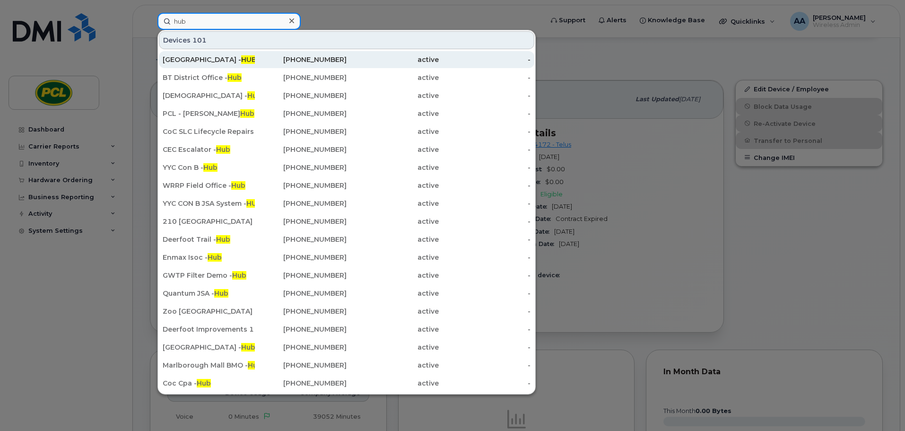 Image resolution: width=905 pixels, height=431 pixels. Describe the element at coordinates (209, 257) in the screenshot. I see `div: Enmax Isoc -` at that location.